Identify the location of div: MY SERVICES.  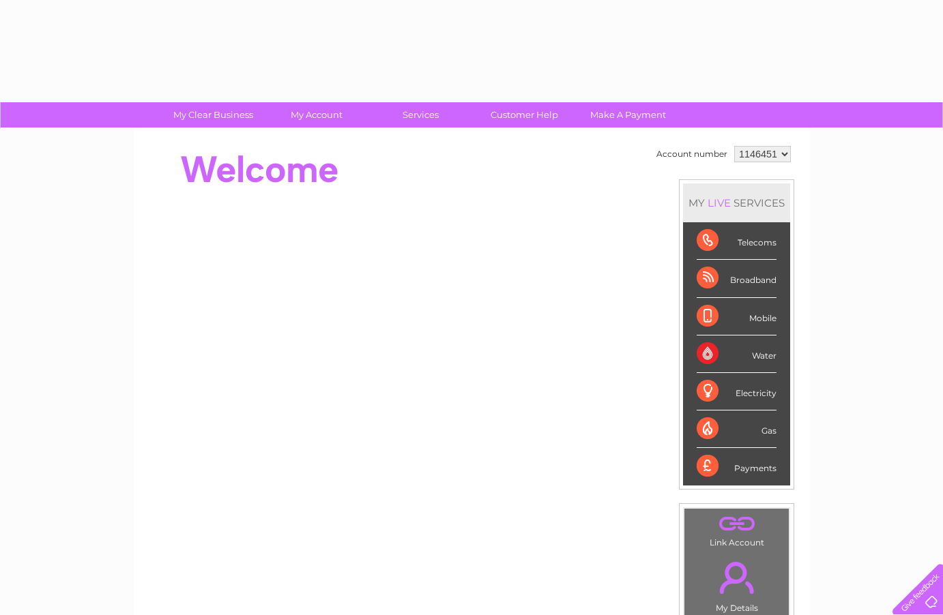
(736, 203).